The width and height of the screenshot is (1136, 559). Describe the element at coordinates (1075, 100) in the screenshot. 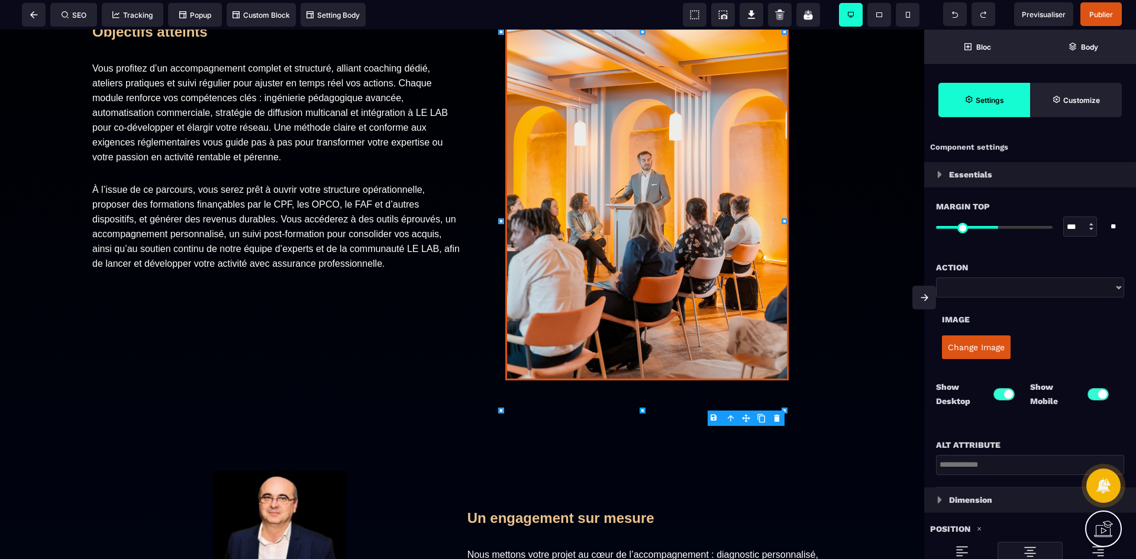

I see `span: Open Style Manager` at that location.